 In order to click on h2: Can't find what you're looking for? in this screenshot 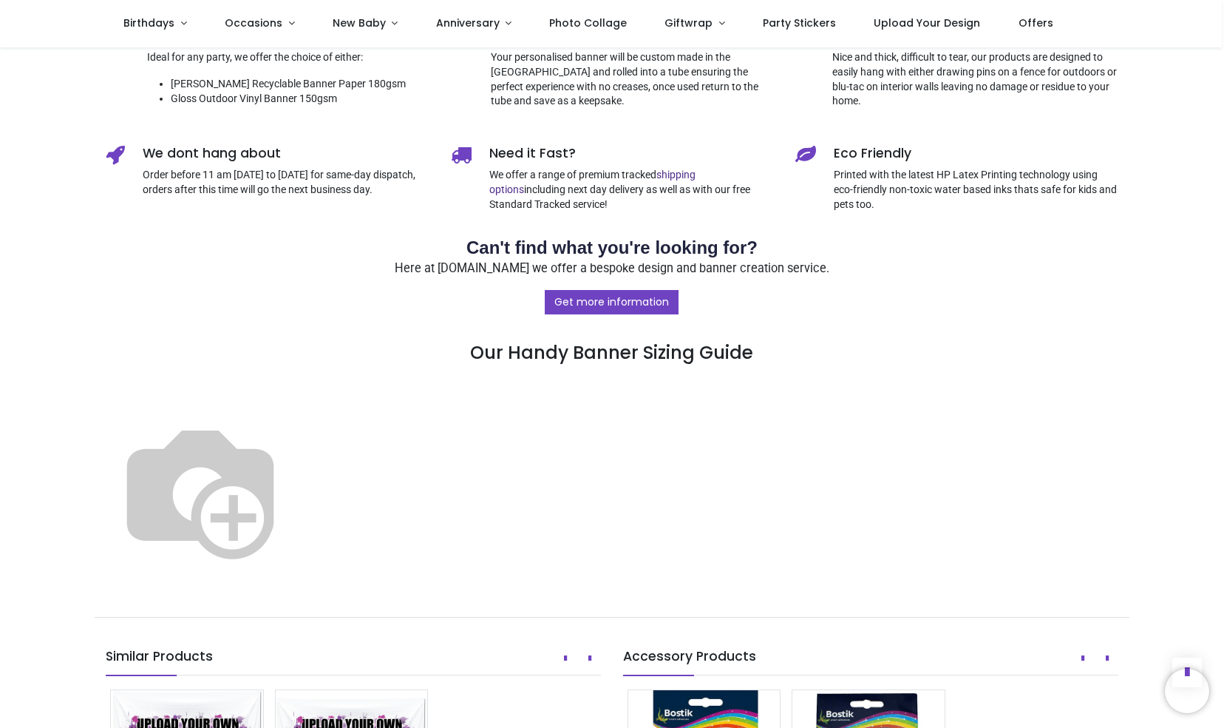, I will do `click(612, 248)`.